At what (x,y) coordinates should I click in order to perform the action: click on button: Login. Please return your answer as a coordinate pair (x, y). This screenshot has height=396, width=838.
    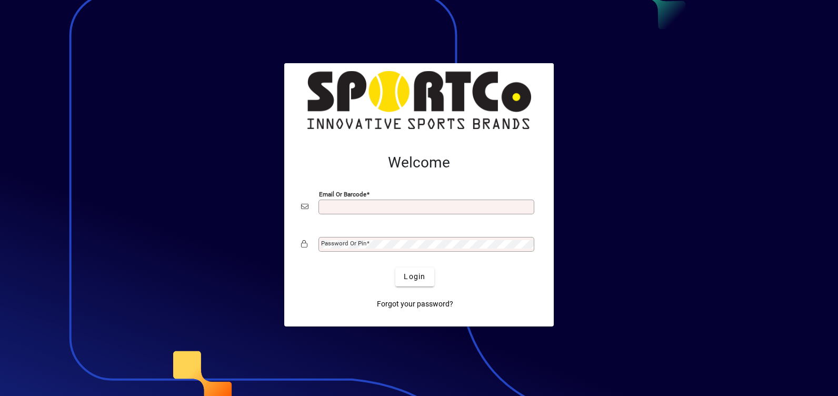
    Looking at the image, I should click on (414, 277).